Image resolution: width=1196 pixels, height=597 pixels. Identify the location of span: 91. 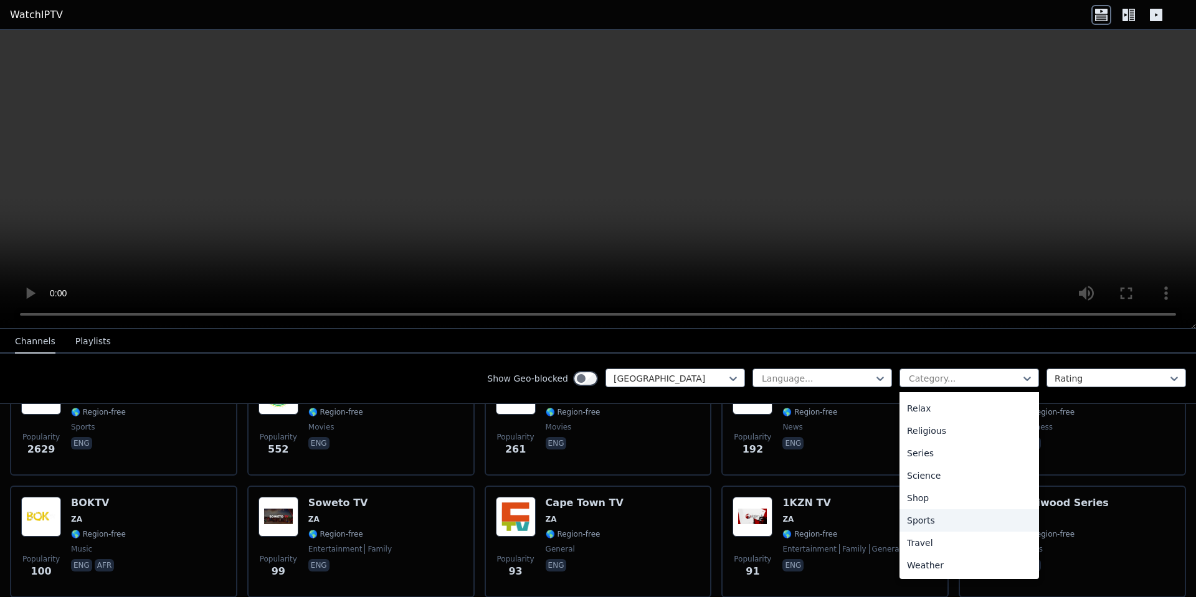
(752, 572).